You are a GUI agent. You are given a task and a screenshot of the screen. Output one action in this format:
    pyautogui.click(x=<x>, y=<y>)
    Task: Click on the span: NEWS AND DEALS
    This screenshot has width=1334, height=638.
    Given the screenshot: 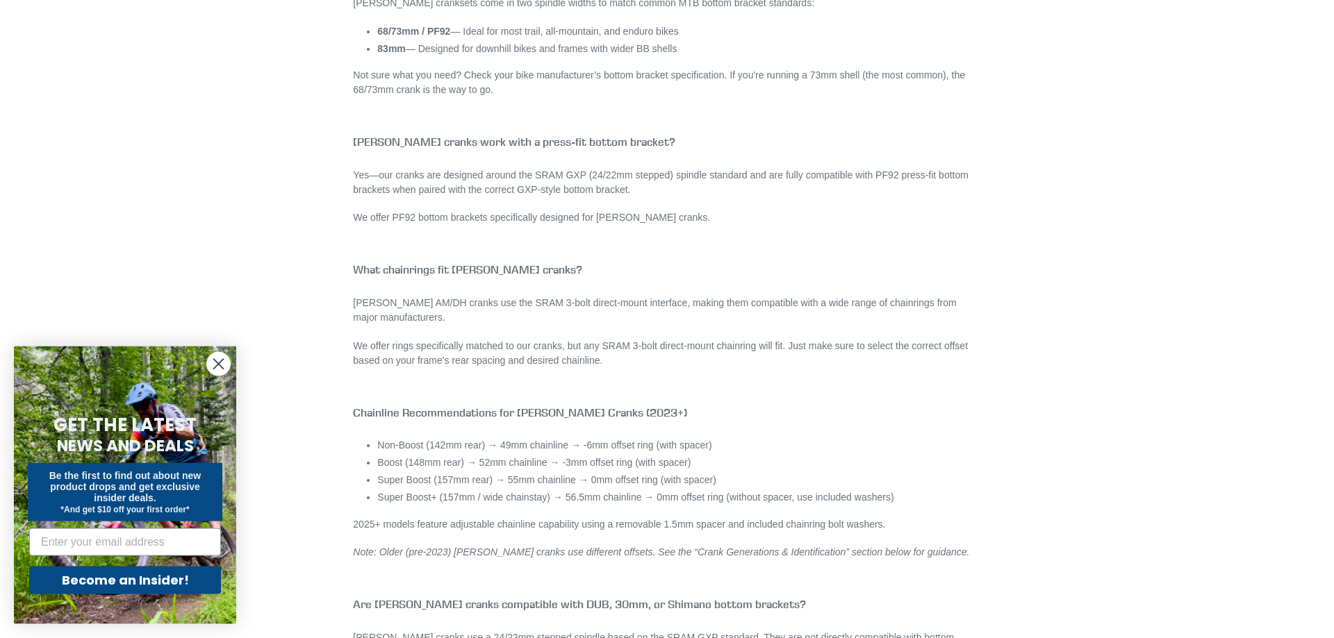 What is the action you would take?
    pyautogui.click(x=125, y=446)
    